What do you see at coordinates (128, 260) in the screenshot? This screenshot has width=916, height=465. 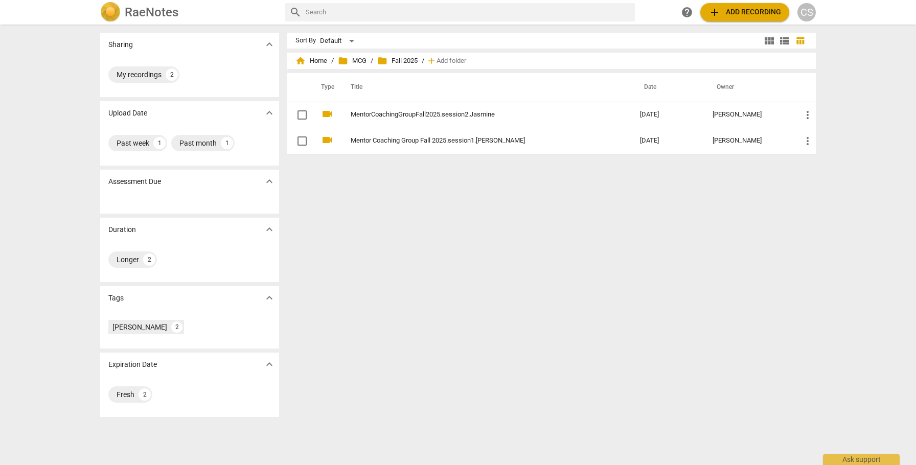 I see `div: Longer` at bounding box center [128, 260].